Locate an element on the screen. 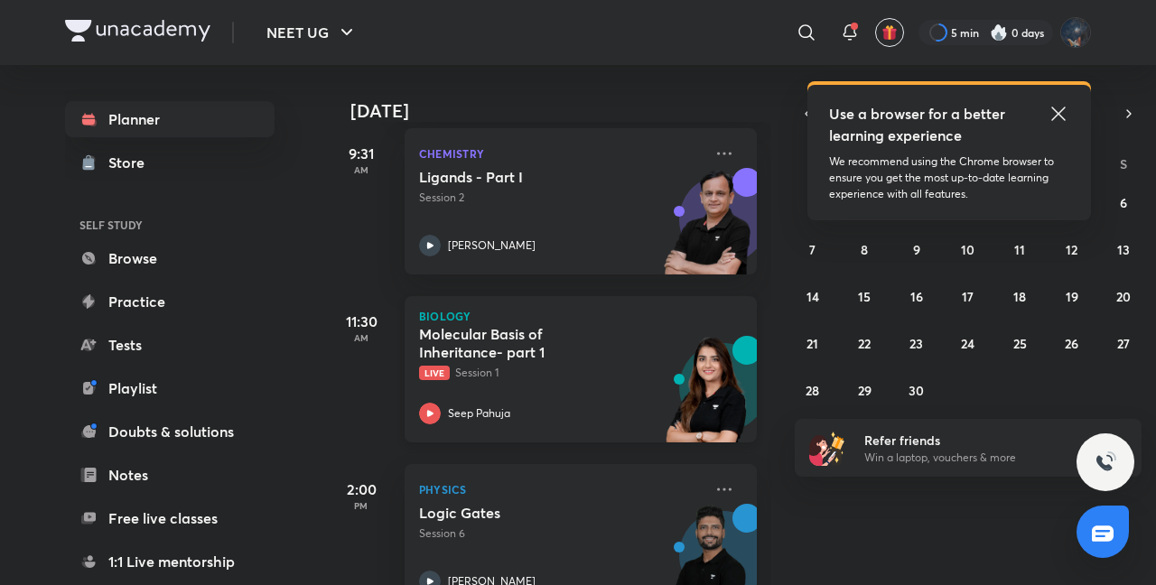 The image size is (1156, 585). button: September 30, 2025 is located at coordinates (916, 390).